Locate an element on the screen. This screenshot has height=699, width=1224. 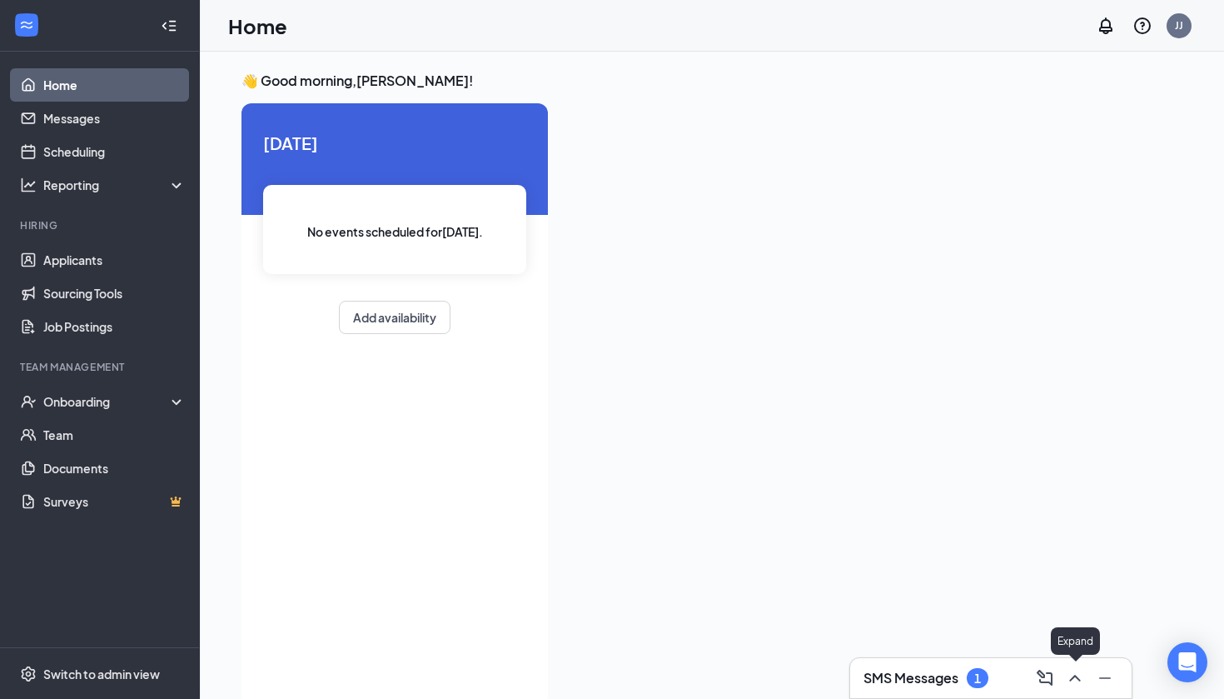
div: JJ is located at coordinates (1179, 25).